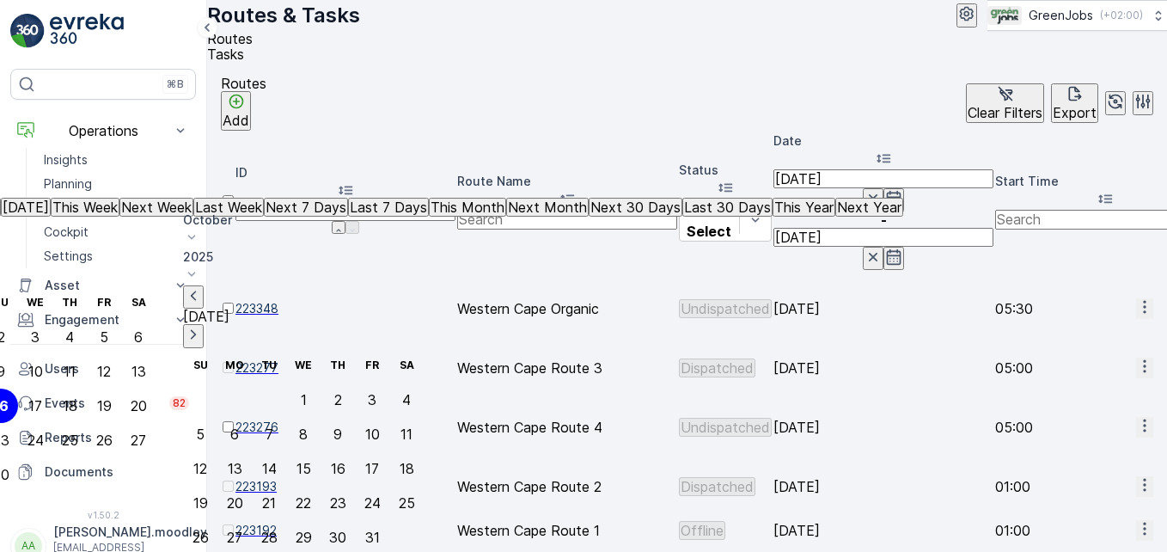  I want to click on p: Last 30 Days, so click(727, 207).